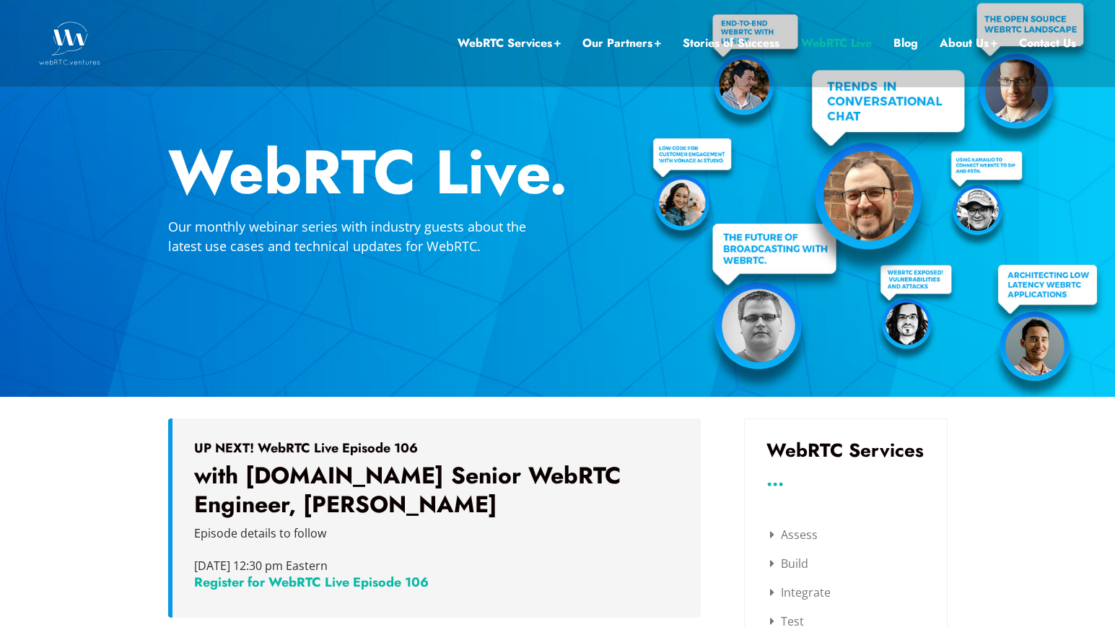  I want to click on p: Our monthly webinar series with industry guests about the latest use cases and technical updates ..., so click(363, 237).